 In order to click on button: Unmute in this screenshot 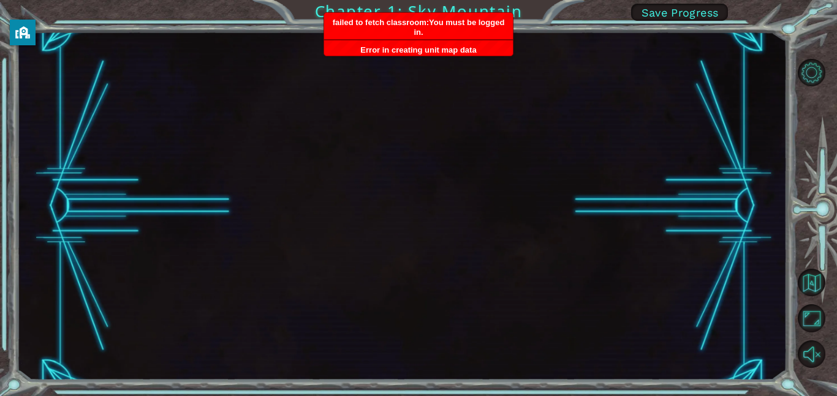, I will do `click(811, 354)`.